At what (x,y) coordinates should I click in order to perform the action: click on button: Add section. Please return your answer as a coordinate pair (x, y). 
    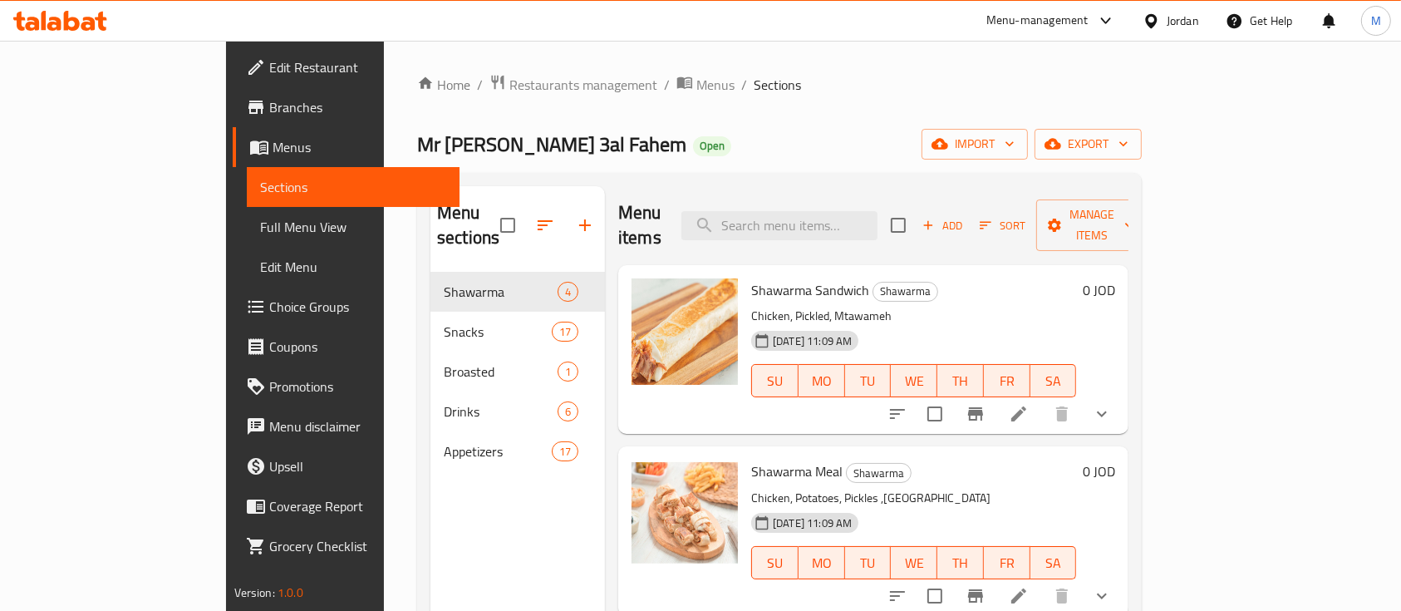
    Looking at the image, I should click on (585, 225).